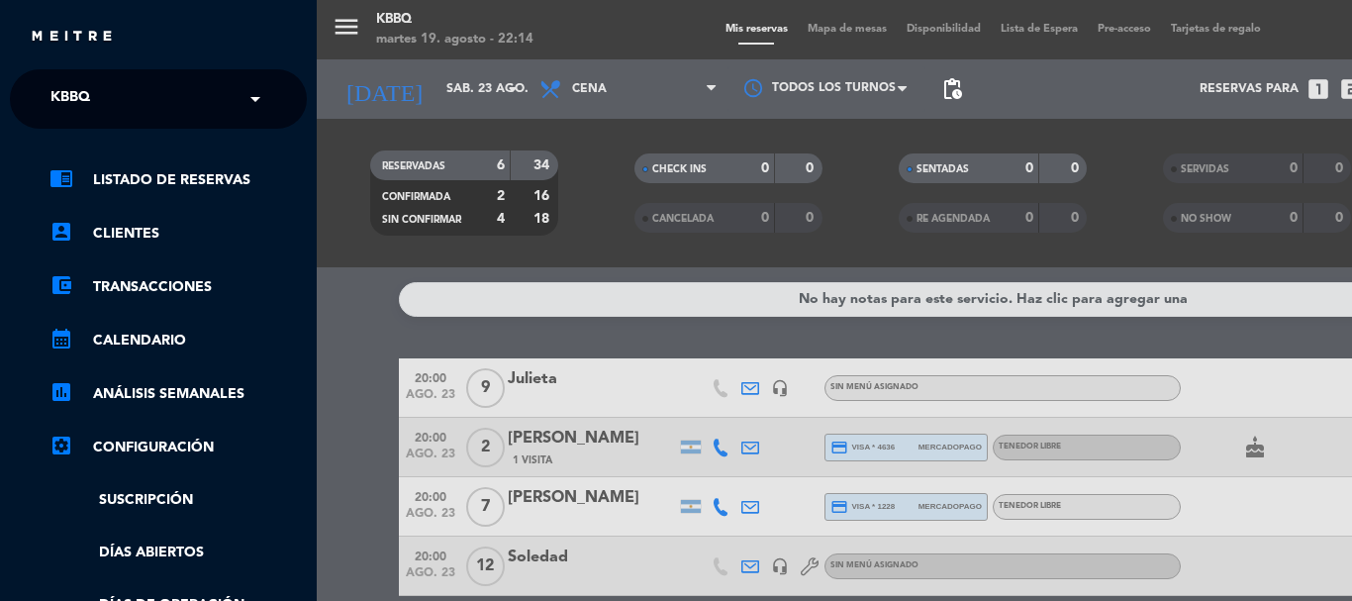  What do you see at coordinates (178, 340) in the screenshot?
I see `a: calendar_monthCalendario` at bounding box center [178, 340].